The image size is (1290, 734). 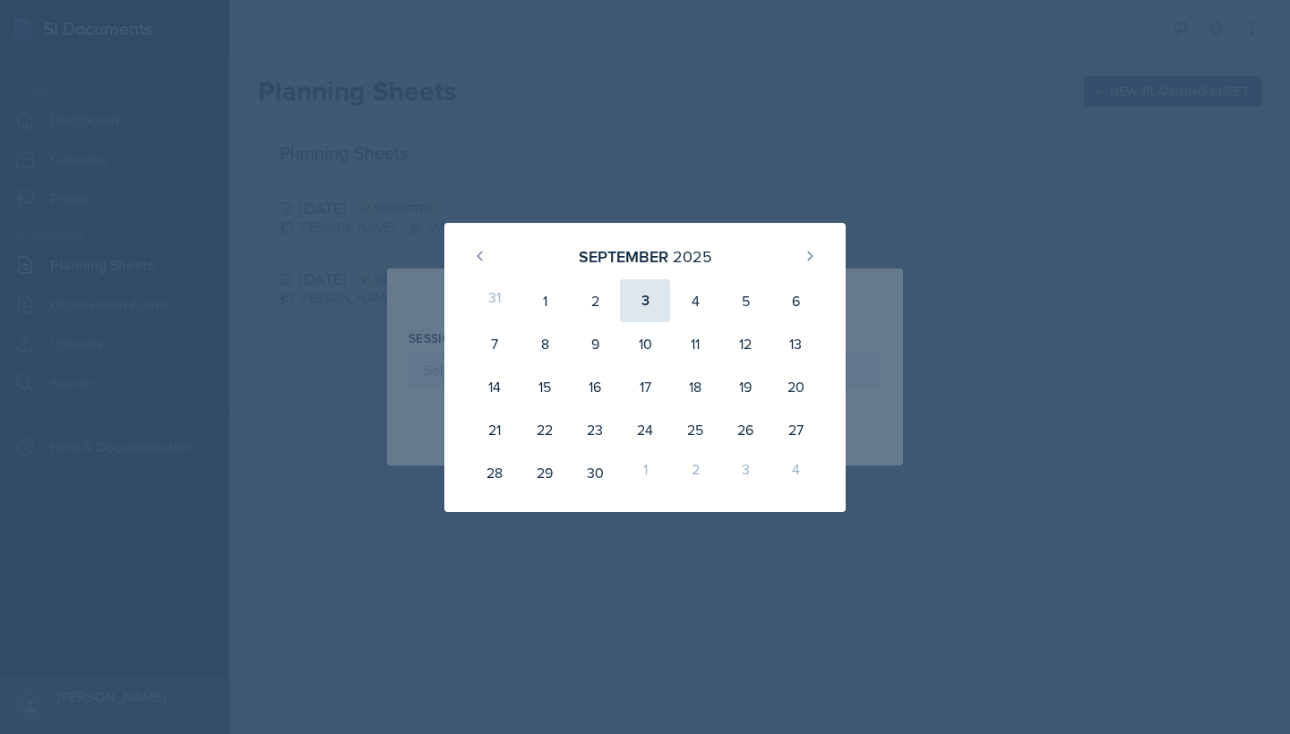 What do you see at coordinates (695, 387) in the screenshot?
I see `div: 18` at bounding box center [695, 387].